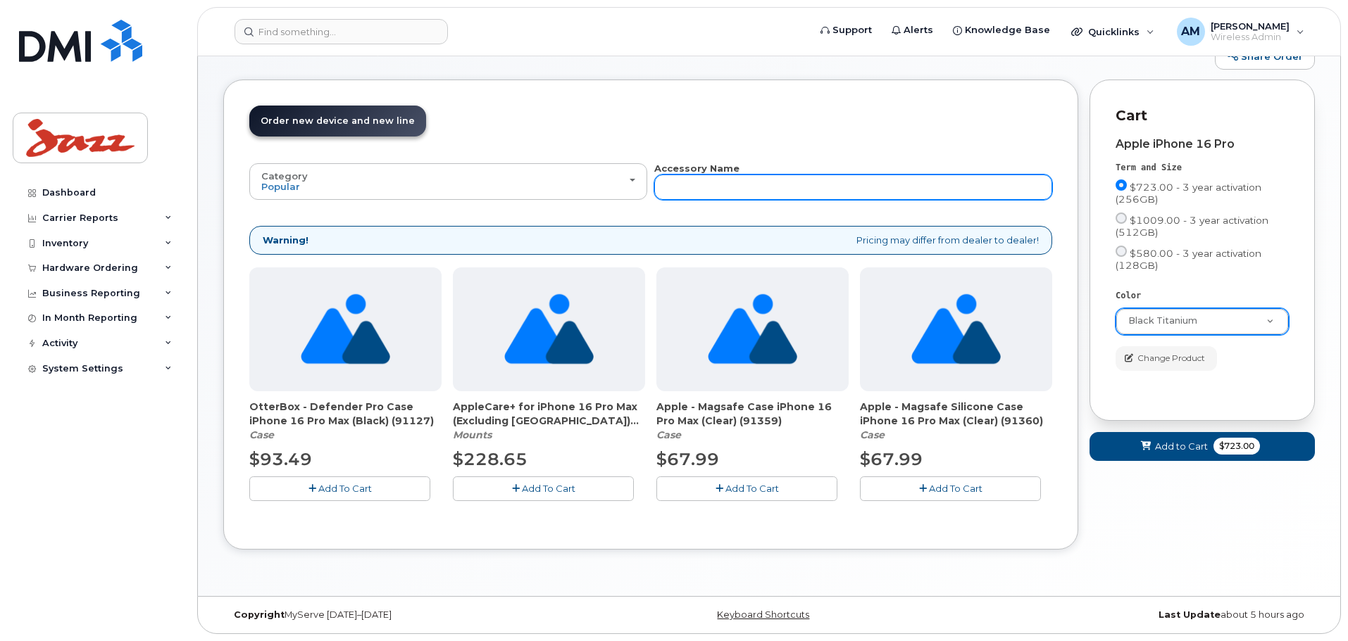 This screenshot has height=641, width=1348. What do you see at coordinates (448, 182) in the screenshot?
I see `button: Category Popular` at bounding box center [448, 182].